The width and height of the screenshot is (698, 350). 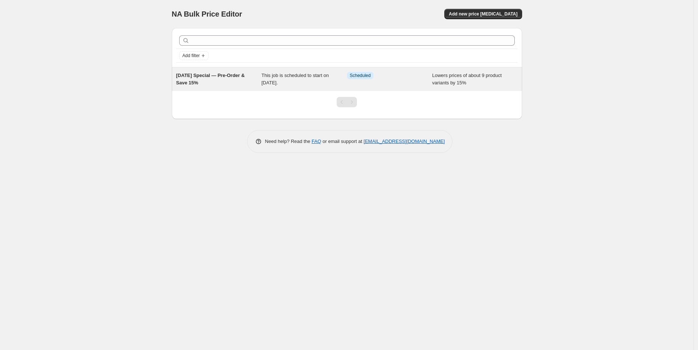 What do you see at coordinates (191, 56) in the screenshot?
I see `span: Add filter` at bounding box center [191, 56].